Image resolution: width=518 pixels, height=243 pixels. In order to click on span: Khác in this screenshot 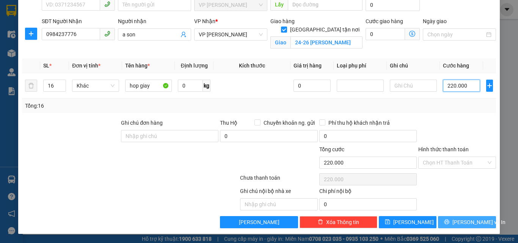, I will do `click(96, 86)`.